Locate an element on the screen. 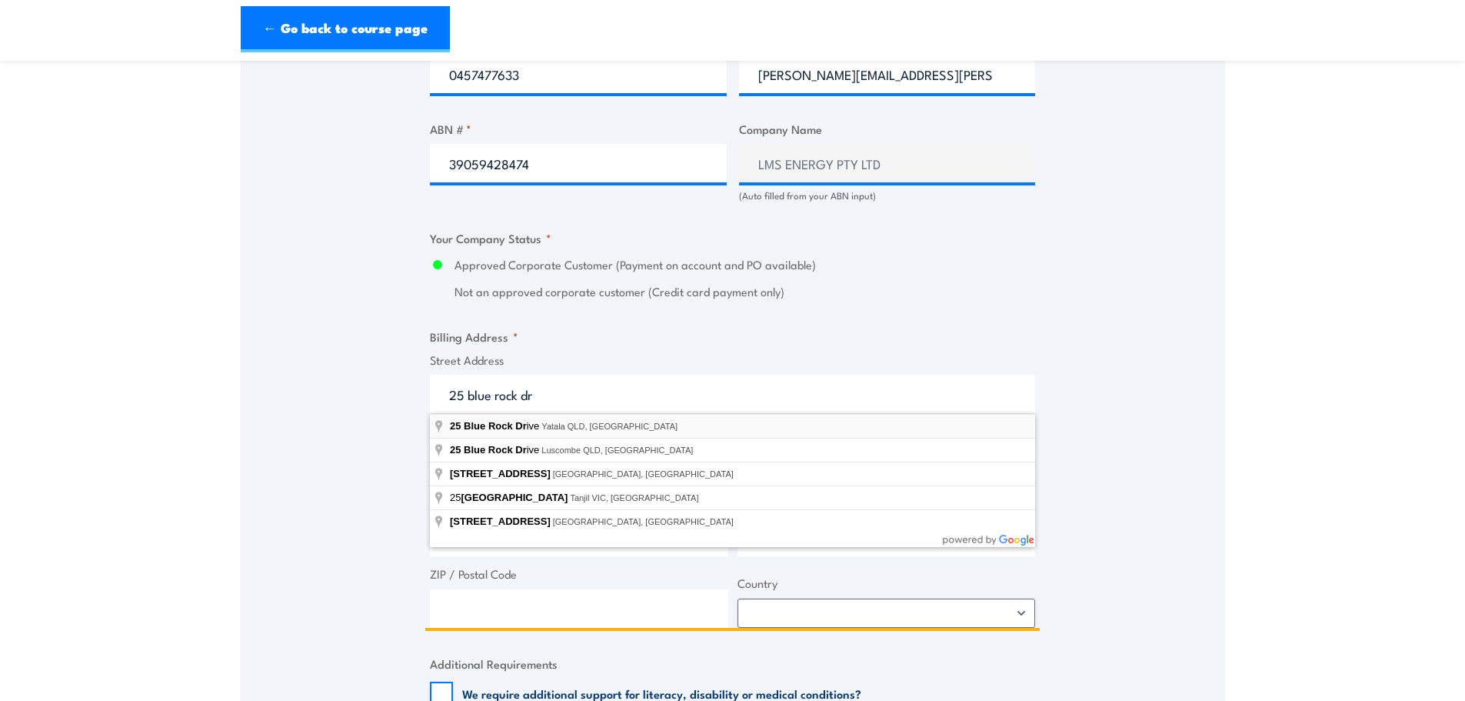 This screenshot has height=701, width=1465. label: Approved Corporate Customer (Payment on account and PO available) is located at coordinates (744, 265).